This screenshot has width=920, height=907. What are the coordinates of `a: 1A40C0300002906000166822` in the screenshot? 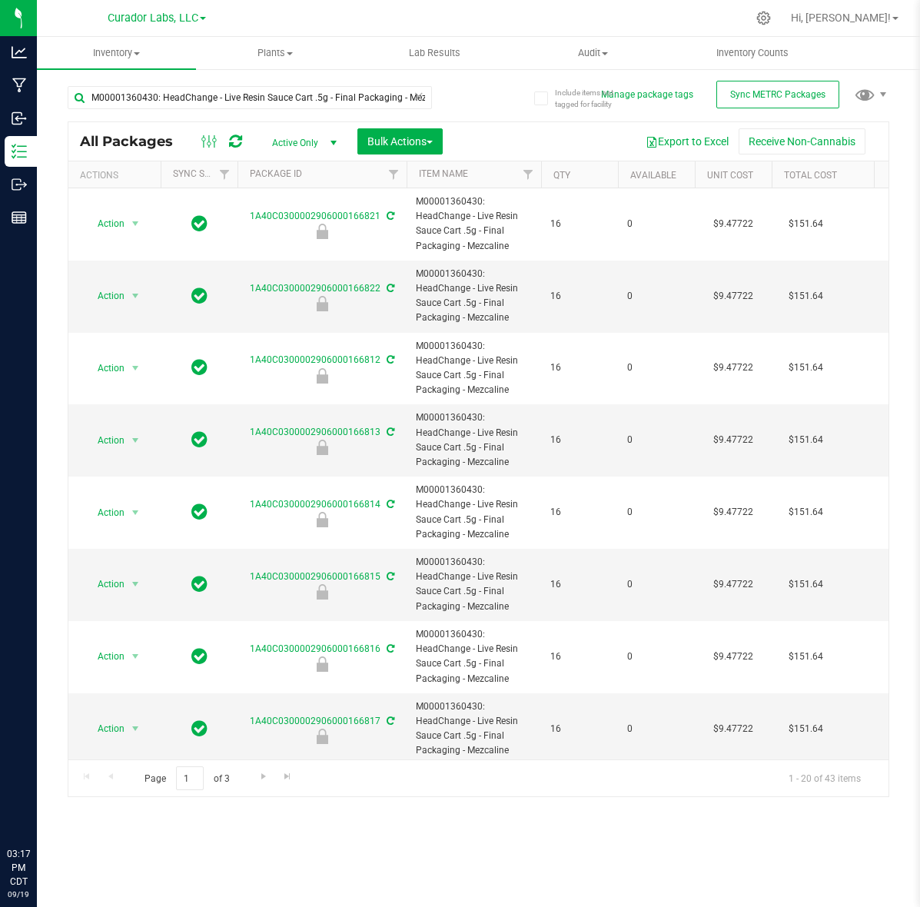 It's located at (315, 288).